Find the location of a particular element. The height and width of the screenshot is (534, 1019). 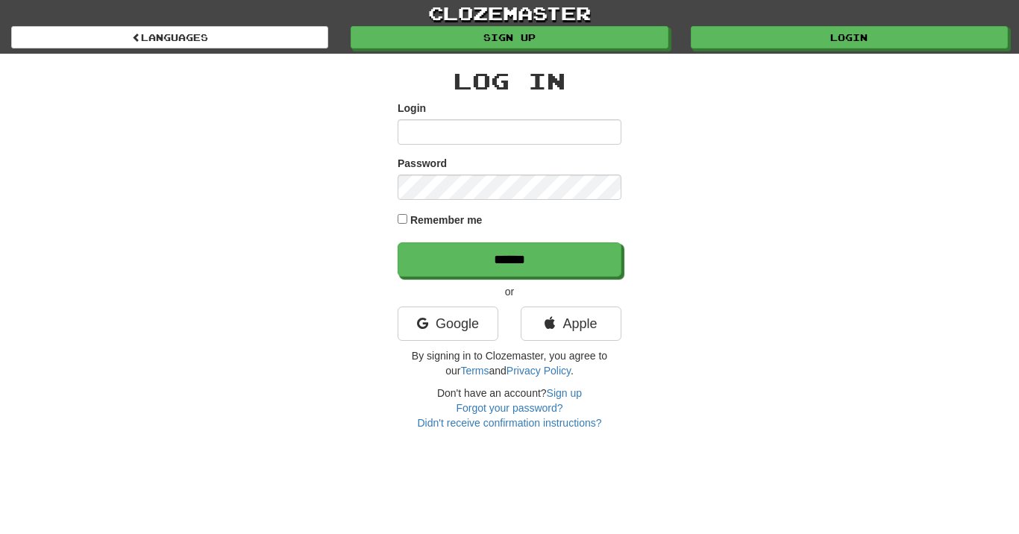

h2: Log In is located at coordinates (509, 81).